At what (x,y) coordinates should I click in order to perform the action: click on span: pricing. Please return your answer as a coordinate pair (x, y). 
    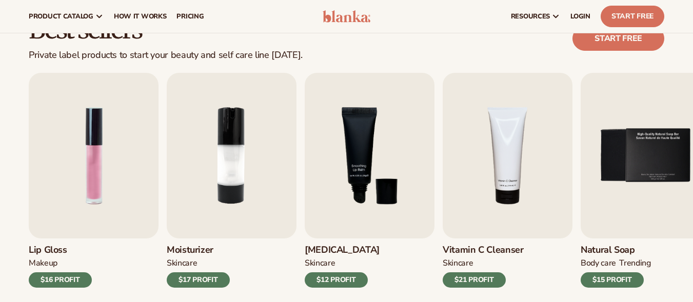
    Looking at the image, I should click on (190, 16).